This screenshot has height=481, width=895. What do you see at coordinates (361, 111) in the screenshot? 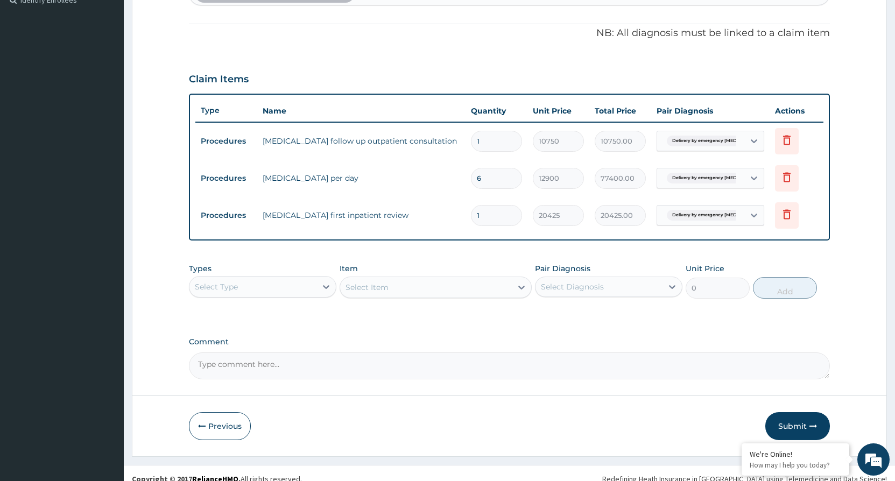
I see `th: Name` at bounding box center [361, 111].